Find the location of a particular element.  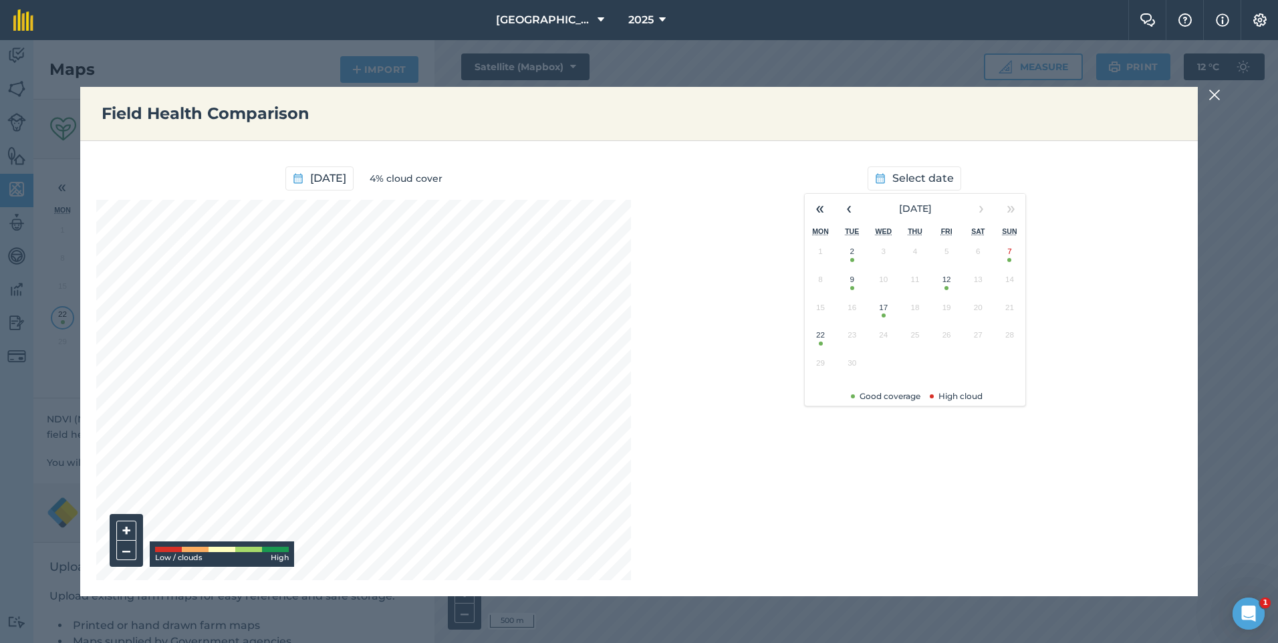

abbr: Sunday is located at coordinates (1010, 231).